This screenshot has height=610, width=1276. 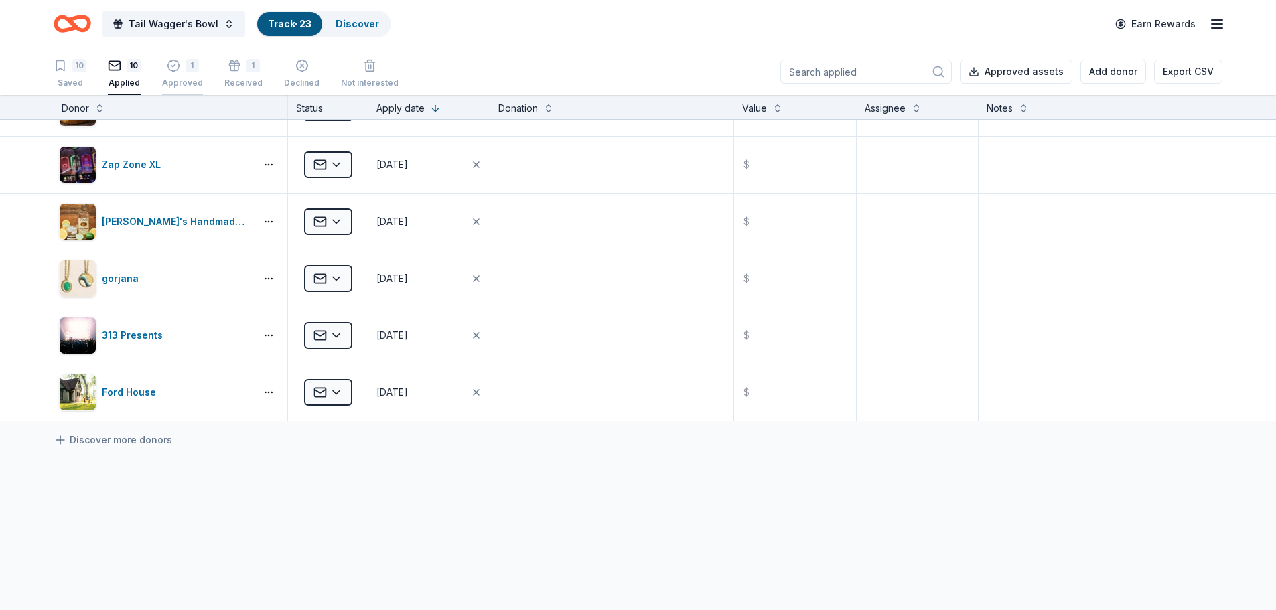 What do you see at coordinates (154, 165) in the screenshot?
I see `button: Image for Zap Zone XLZap Zone XL` at bounding box center [154, 165].